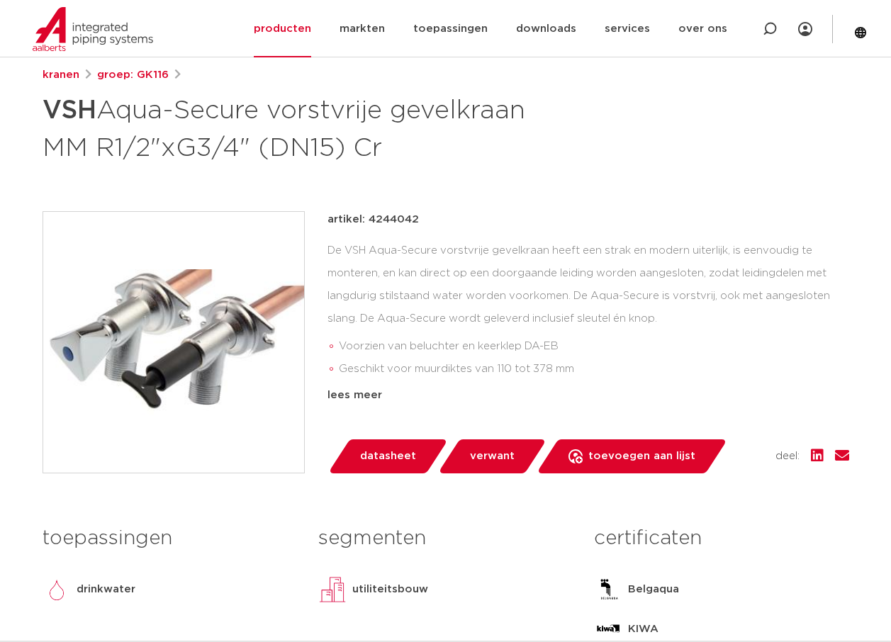 This screenshot has width=891, height=642. What do you see at coordinates (721, 539) in the screenshot?
I see `h3: certificaten` at bounding box center [721, 539].